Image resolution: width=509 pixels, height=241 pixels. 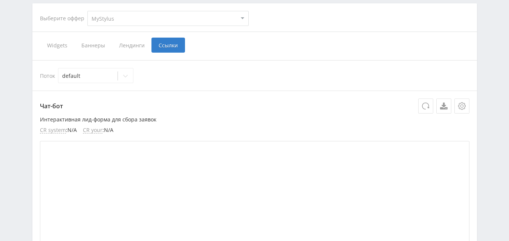 I want to click on button: Обновить, so click(x=425, y=106).